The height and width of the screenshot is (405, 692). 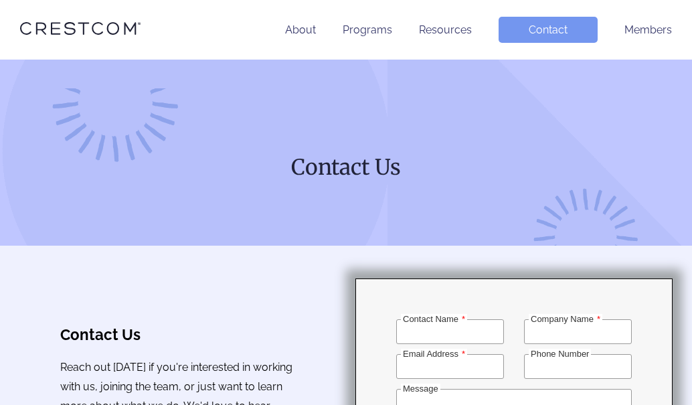 I want to click on label: Email Address, so click(x=434, y=353).